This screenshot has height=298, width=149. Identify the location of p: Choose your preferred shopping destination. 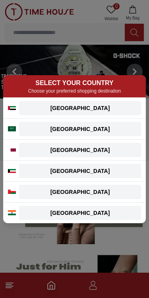
(74, 91).